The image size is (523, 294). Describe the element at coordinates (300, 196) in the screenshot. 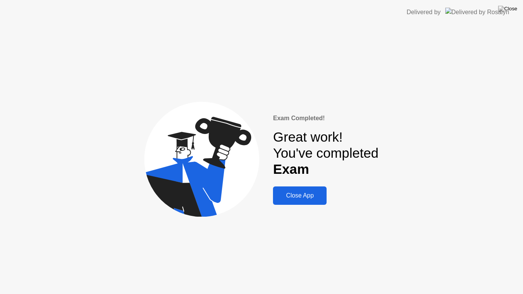

I see `button: Close App` at that location.